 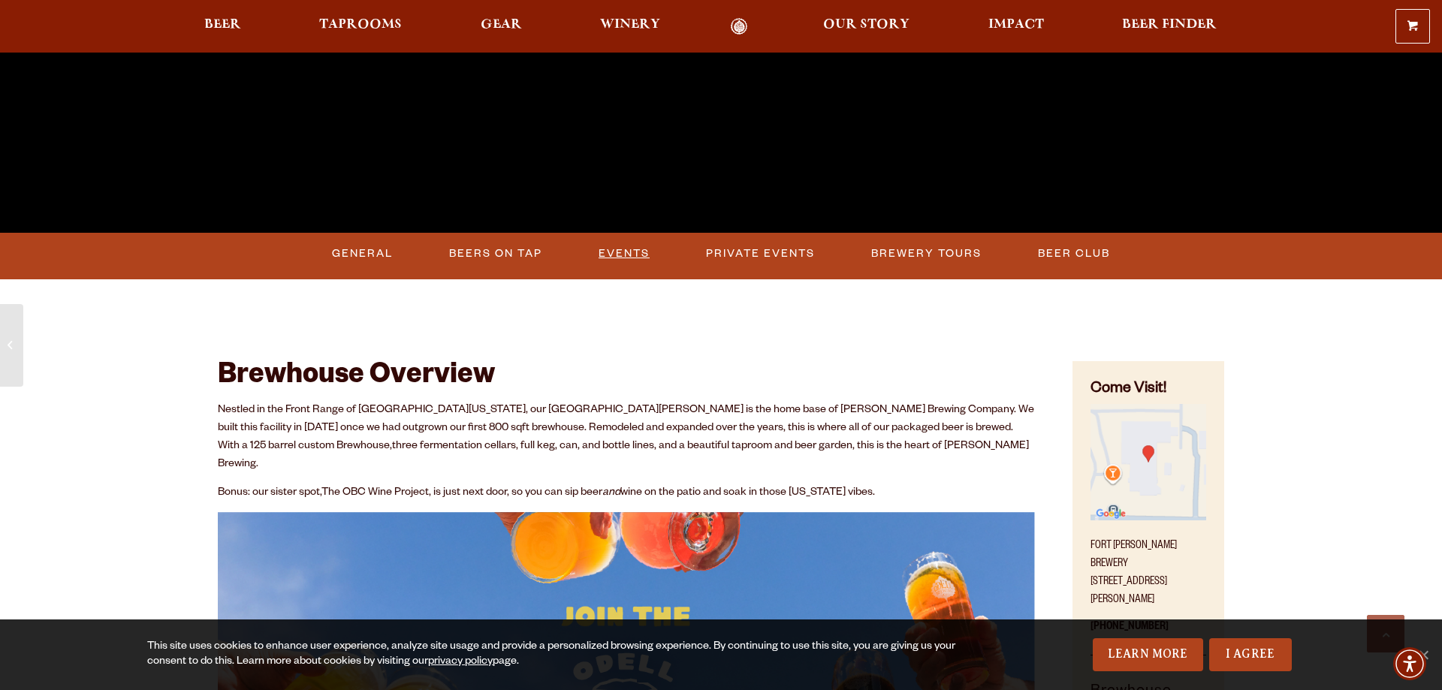 I want to click on a: I Agree, so click(x=1250, y=655).